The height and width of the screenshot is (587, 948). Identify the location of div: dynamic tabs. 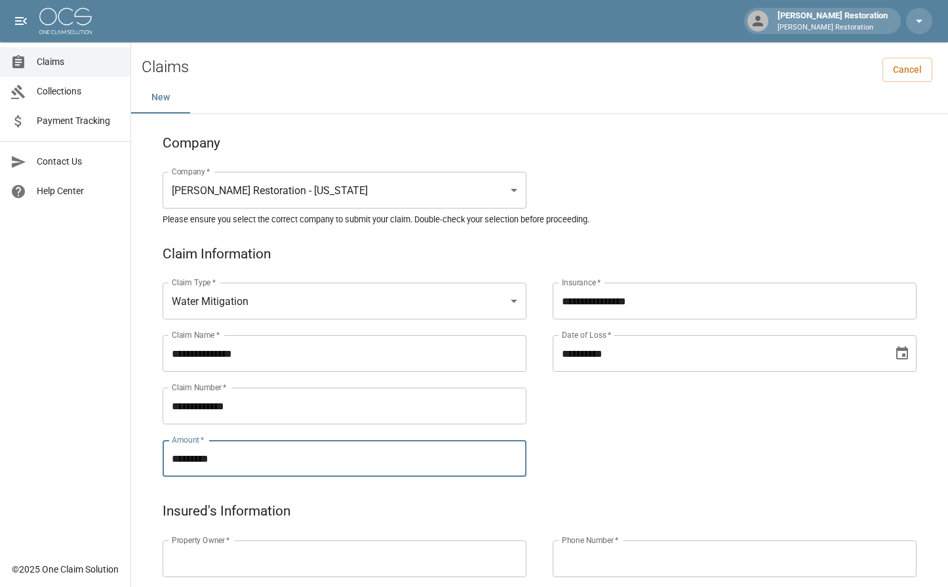
(540, 98).